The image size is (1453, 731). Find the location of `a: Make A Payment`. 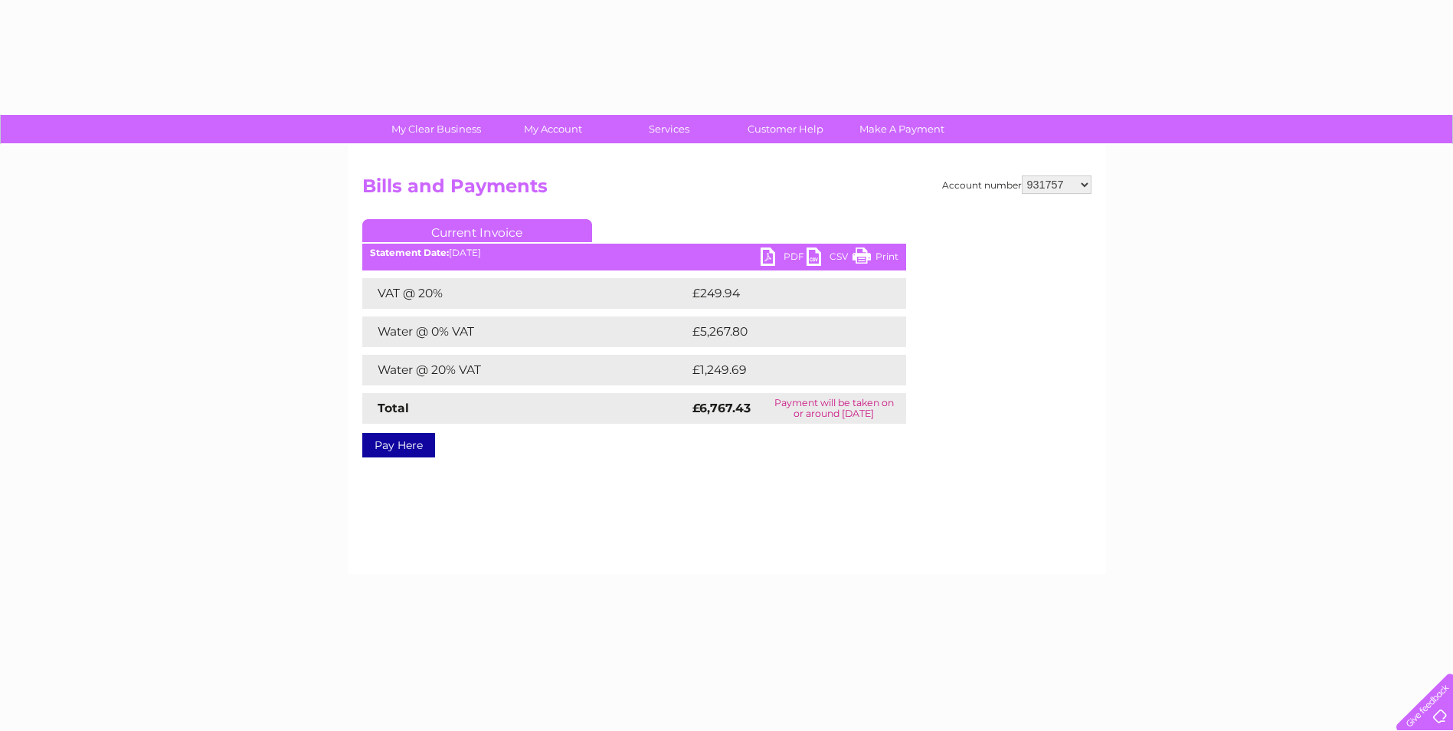

a: Make A Payment is located at coordinates (902, 129).